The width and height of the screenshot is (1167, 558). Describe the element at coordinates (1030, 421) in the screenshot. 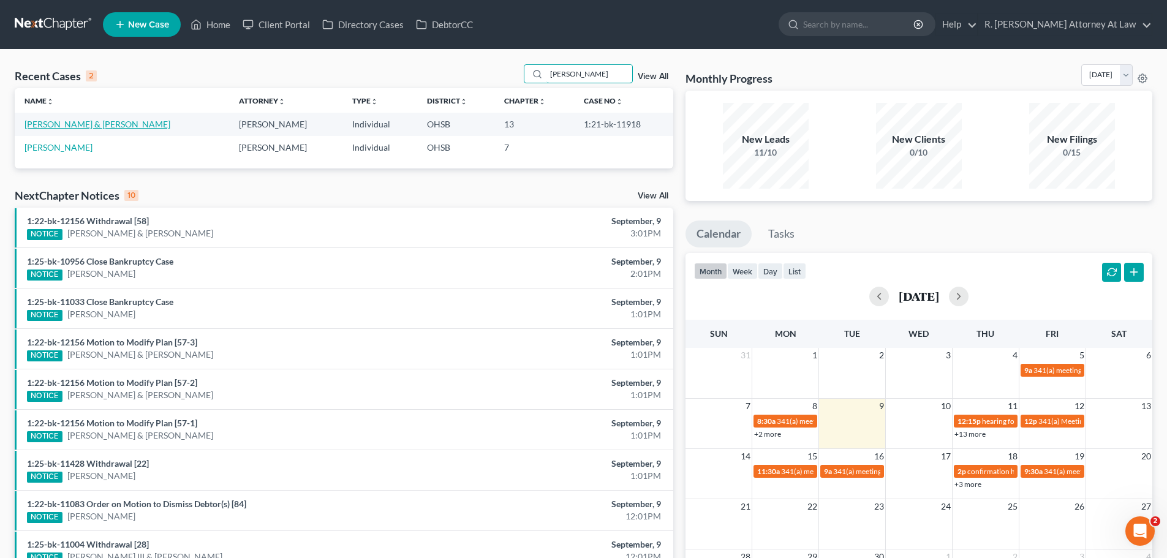

I see `span: 12p` at that location.